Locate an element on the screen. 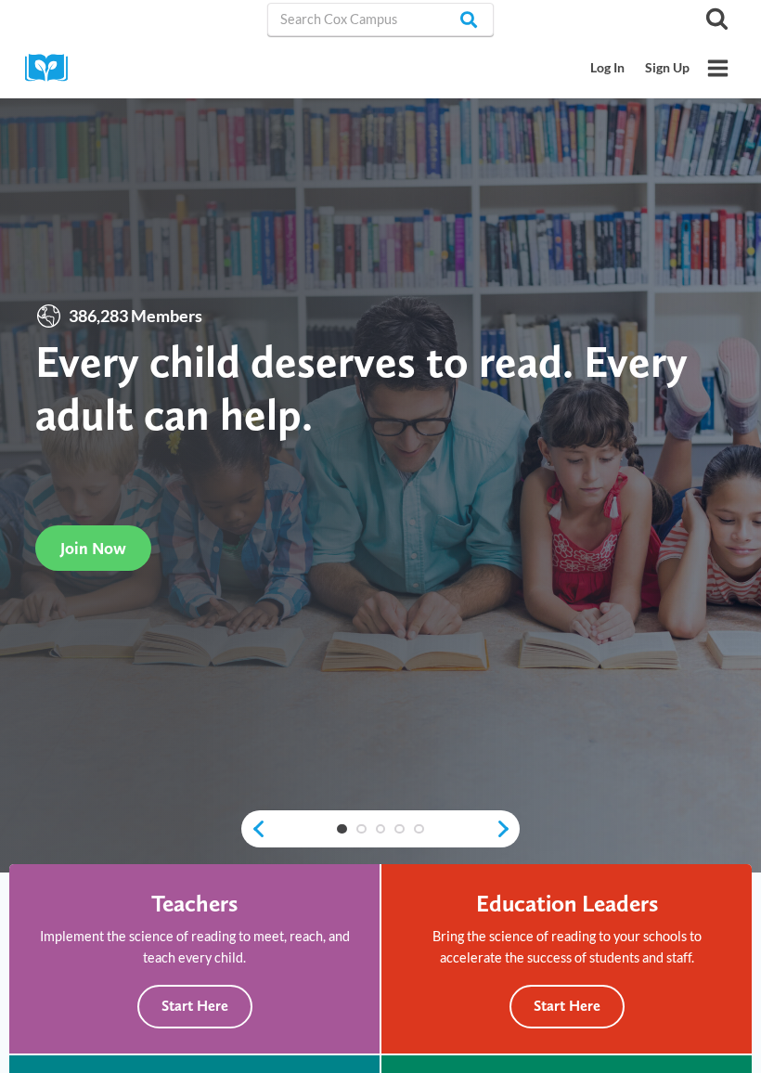  a: Teachers Implement the science of reading to meet, reach, and teach every child. Start Here is located at coordinates (194, 959).